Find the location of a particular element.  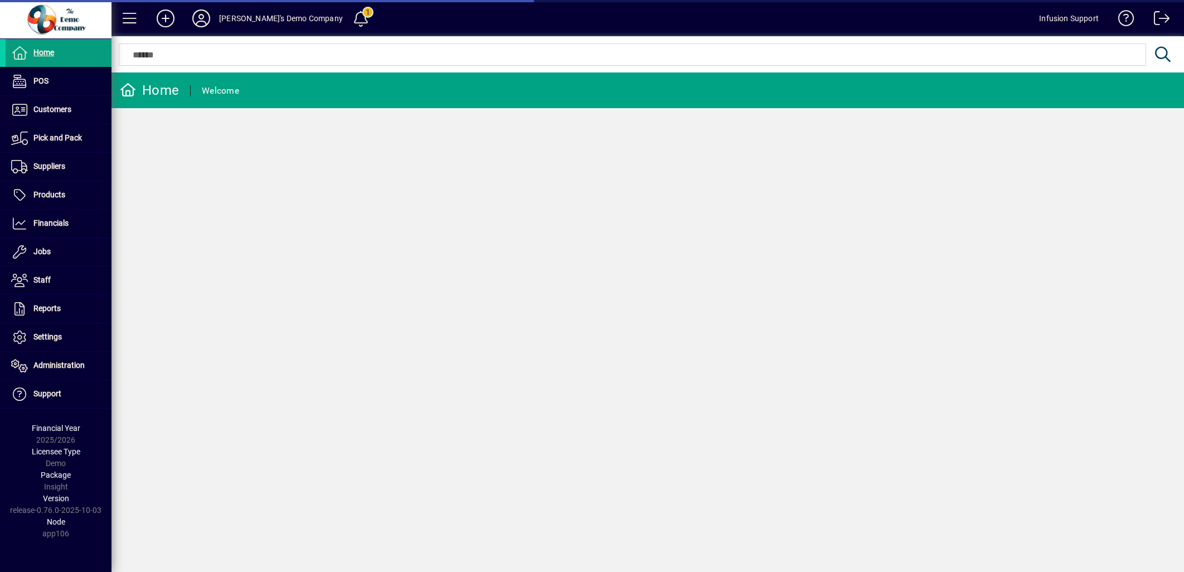

span: Settings is located at coordinates (47, 337).